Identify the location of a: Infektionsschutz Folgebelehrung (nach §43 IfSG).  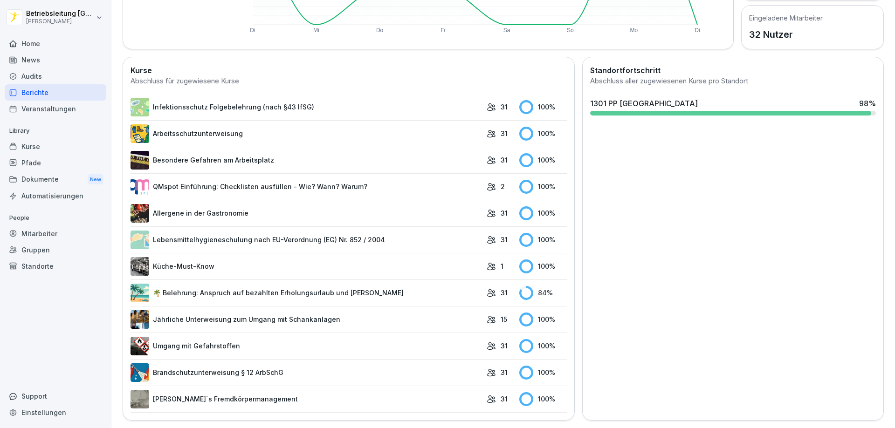
(306, 107).